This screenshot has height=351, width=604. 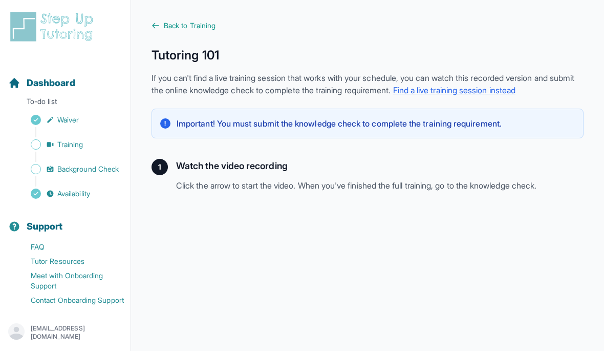 What do you see at coordinates (88, 169) in the screenshot?
I see `span: Background Check` at bounding box center [88, 169].